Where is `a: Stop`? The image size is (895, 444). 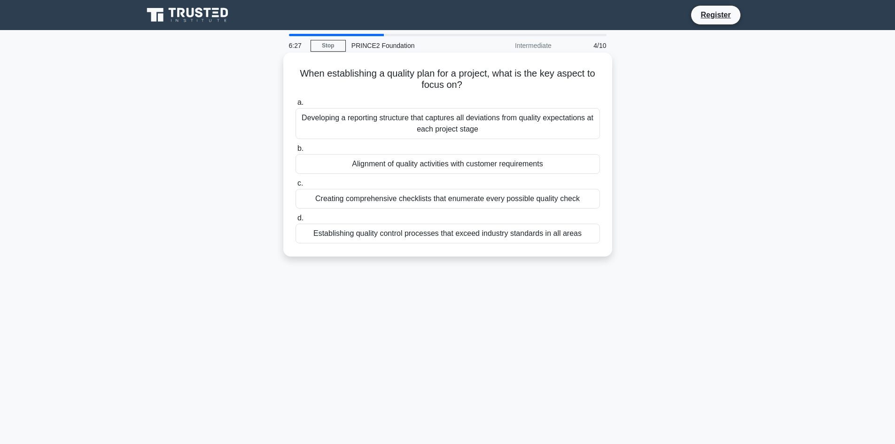 a: Stop is located at coordinates (328, 46).